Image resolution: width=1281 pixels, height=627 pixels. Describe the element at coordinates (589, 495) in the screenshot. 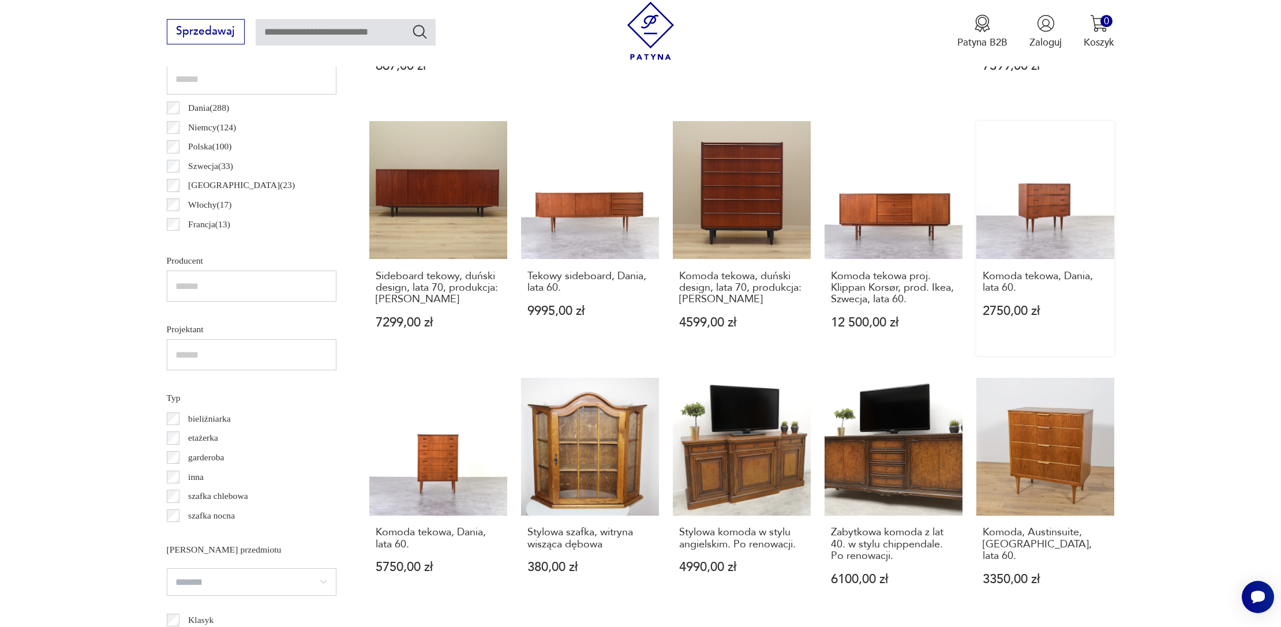

I see `a: Stylowa szafka, witryna wisząca dębowaStylowa szafka, witryna wisząca dębowa380,00 zł` at that location.